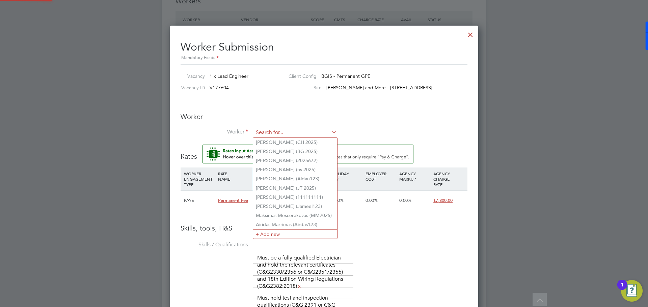 This screenshot has width=648, height=307. I want to click on button: Rate Assistant, so click(308, 154).